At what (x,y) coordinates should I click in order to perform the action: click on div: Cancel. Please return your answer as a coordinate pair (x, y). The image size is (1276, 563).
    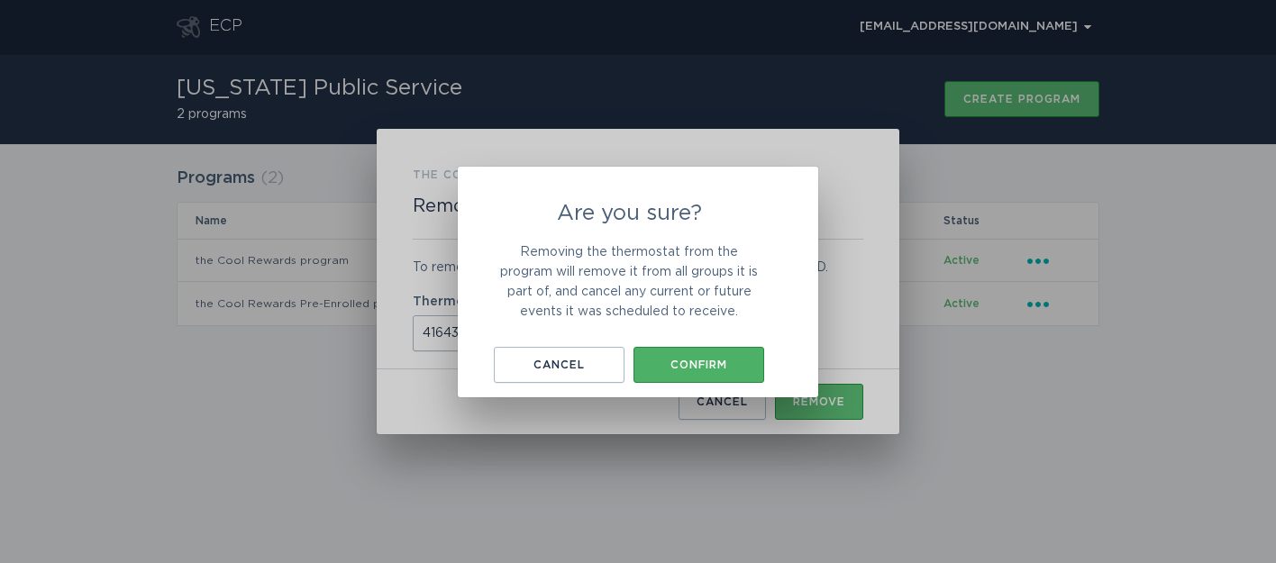
    Looking at the image, I should click on (559, 365).